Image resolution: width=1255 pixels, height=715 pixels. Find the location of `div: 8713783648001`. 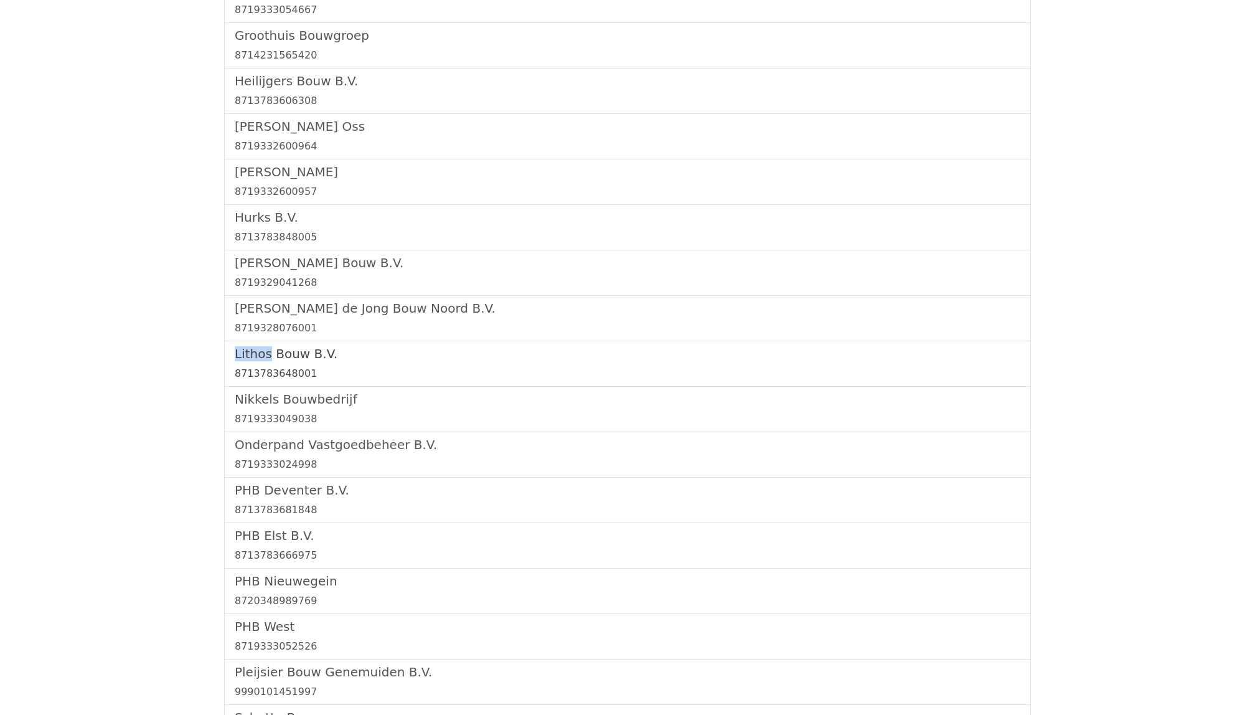

div: 8713783648001 is located at coordinates (627, 374).